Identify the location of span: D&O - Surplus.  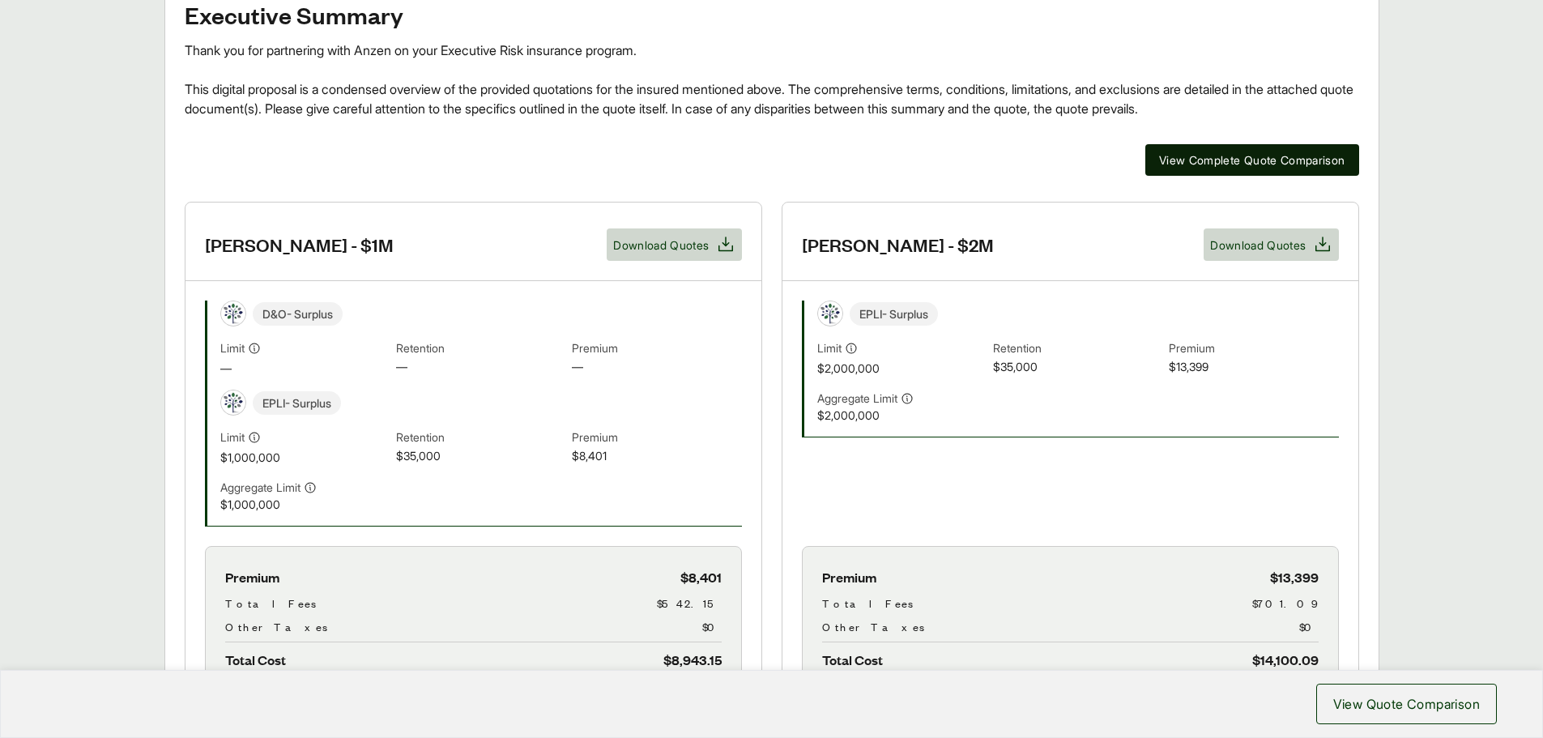
(297, 314).